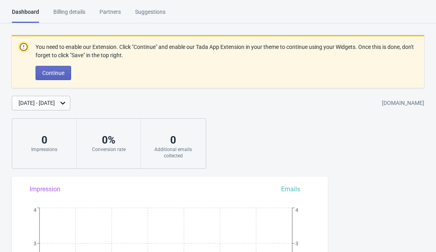  I want to click on div: Dashboard, so click(25, 15).